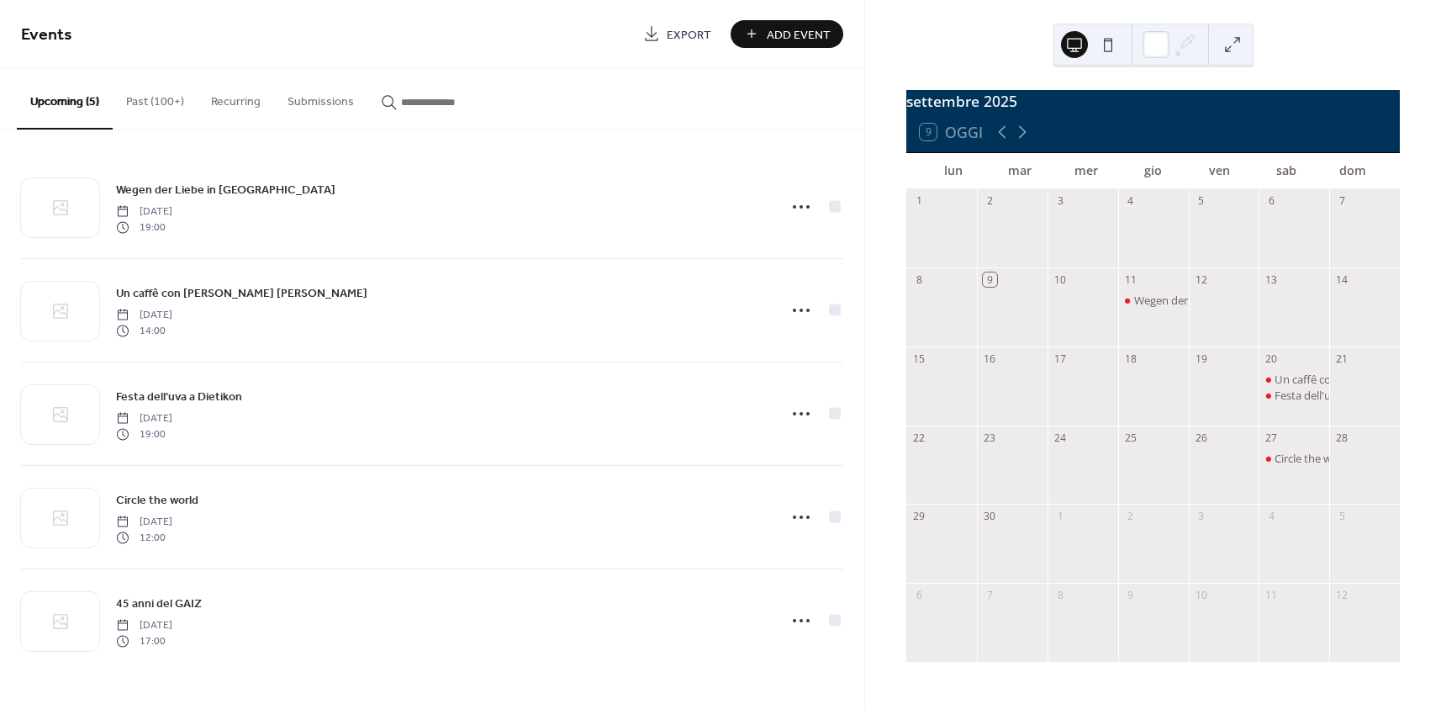 The width and height of the screenshot is (1441, 709). I want to click on span: Add Event, so click(799, 34).